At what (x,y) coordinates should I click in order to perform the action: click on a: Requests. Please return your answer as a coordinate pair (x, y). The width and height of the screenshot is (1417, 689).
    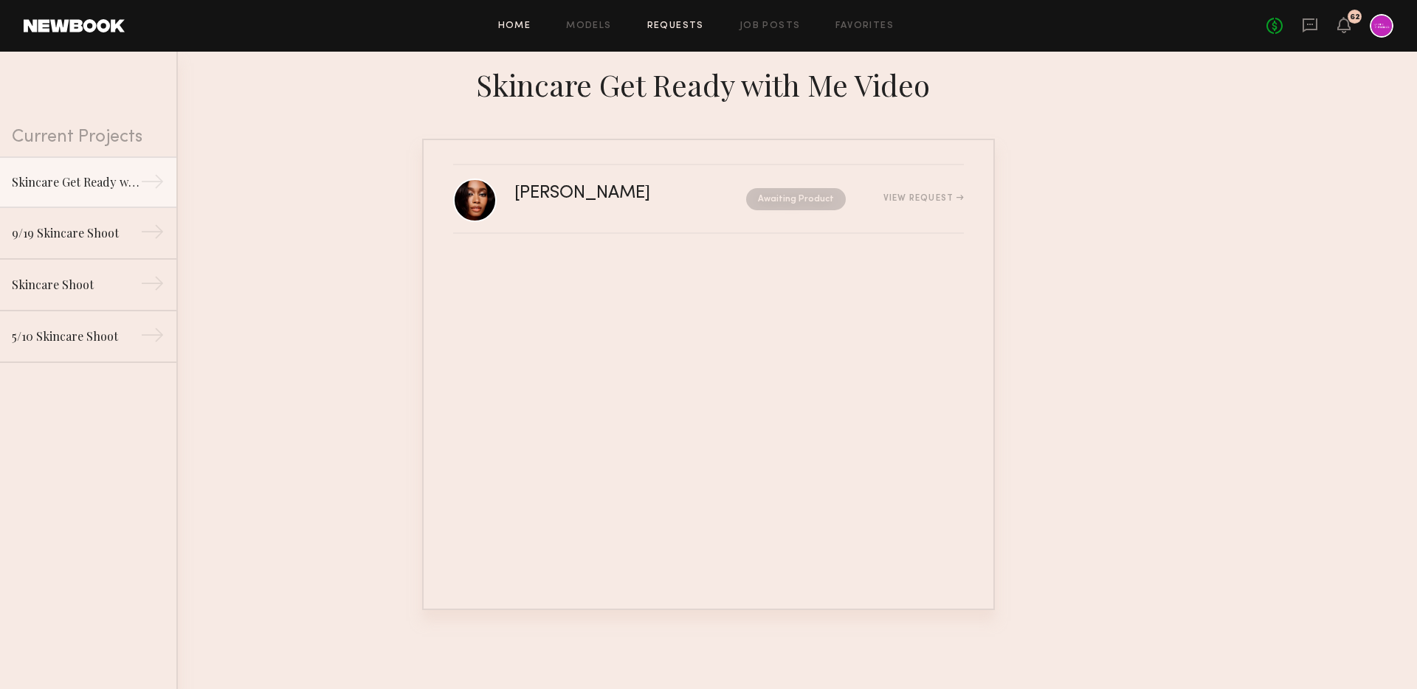
    Looking at the image, I should click on (675, 26).